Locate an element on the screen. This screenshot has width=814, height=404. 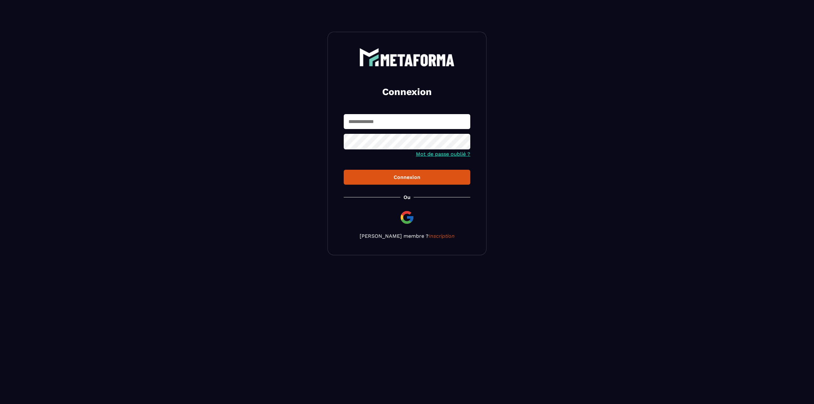
p: Ou is located at coordinates (407, 197).